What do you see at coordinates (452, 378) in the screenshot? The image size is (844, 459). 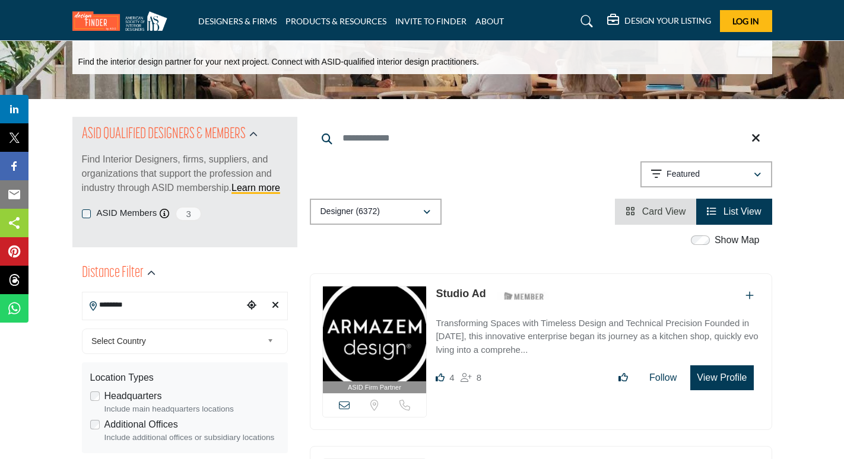 I see `span: 4` at bounding box center [452, 378].